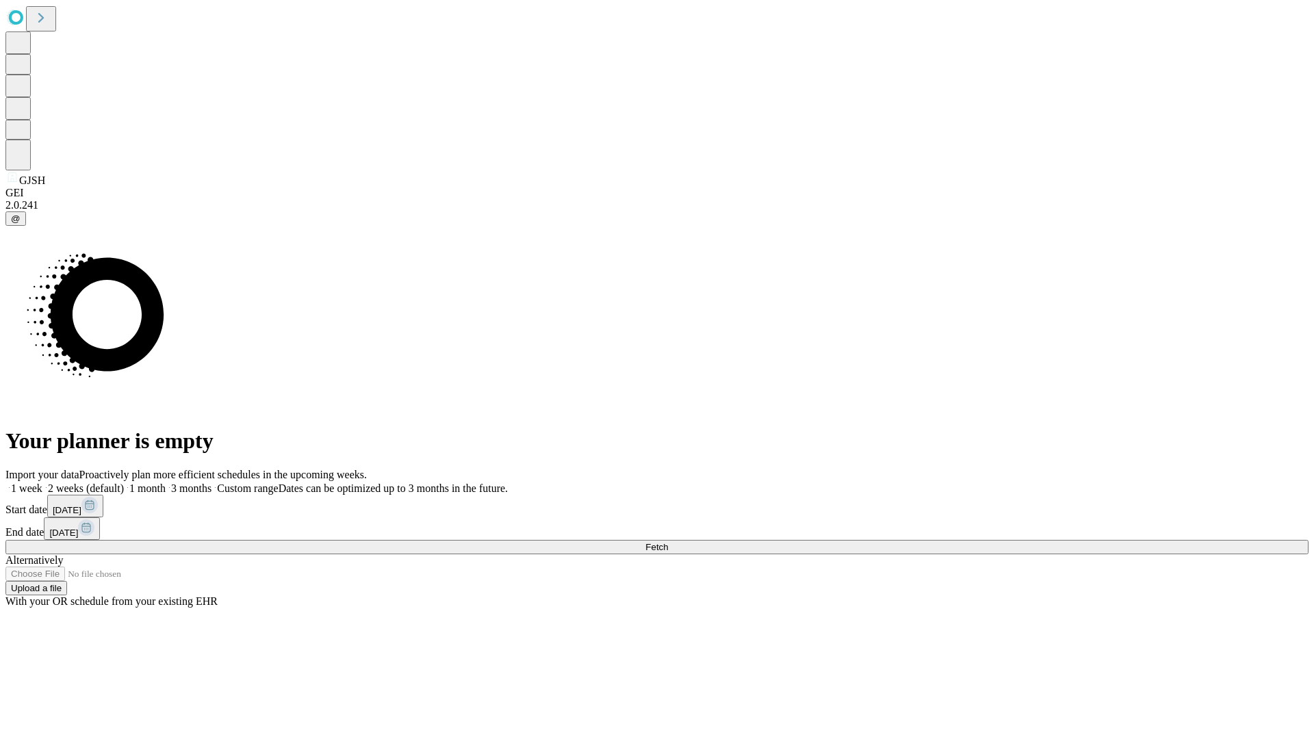 This screenshot has height=739, width=1314. Describe the element at coordinates (86, 488) in the screenshot. I see `span: 2 weeks (default)` at that location.